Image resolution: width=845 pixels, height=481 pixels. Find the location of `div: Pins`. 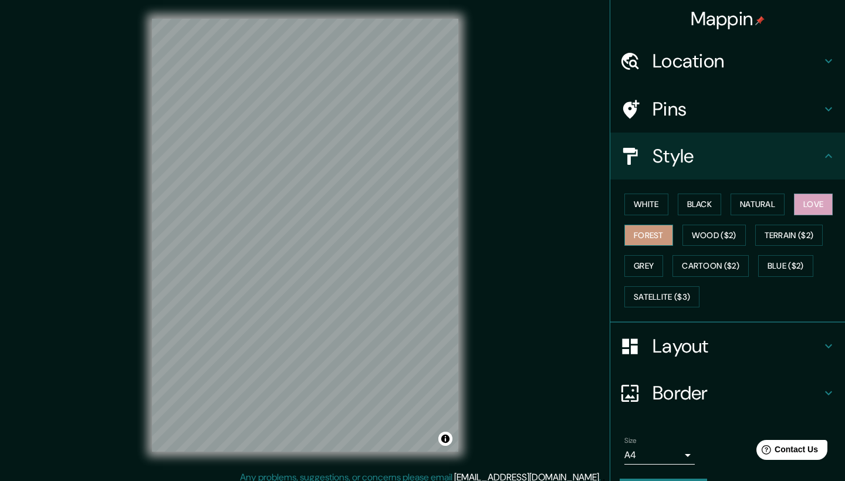

div: Pins is located at coordinates (728, 109).